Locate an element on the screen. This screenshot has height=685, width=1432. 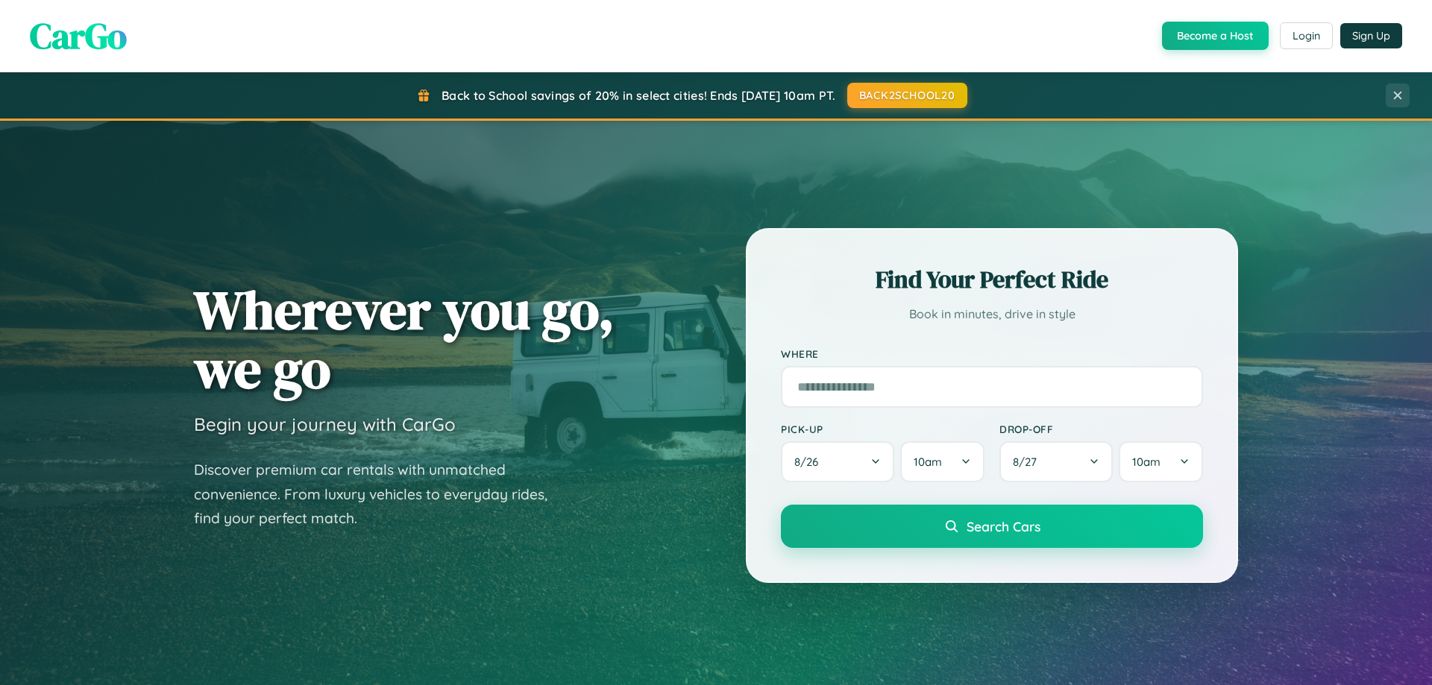
span: 8 / 26 is located at coordinates (810, 462).